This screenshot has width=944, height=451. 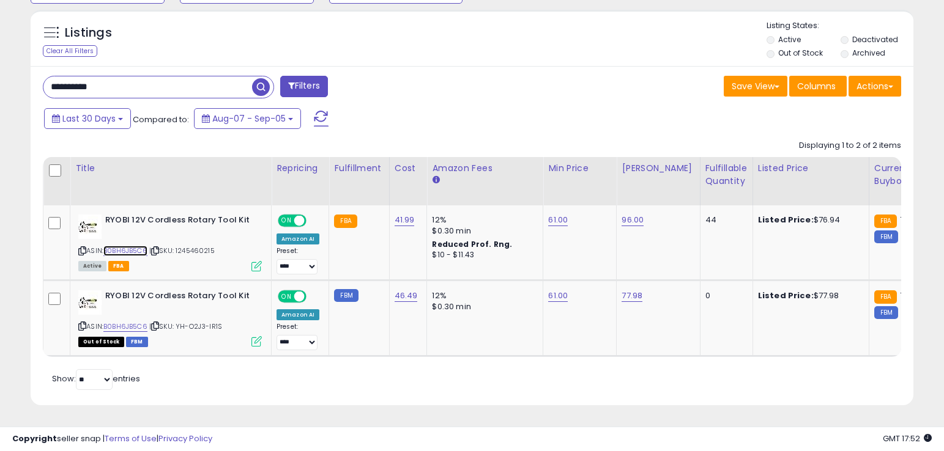 I want to click on div: Repricing, so click(x=300, y=168).